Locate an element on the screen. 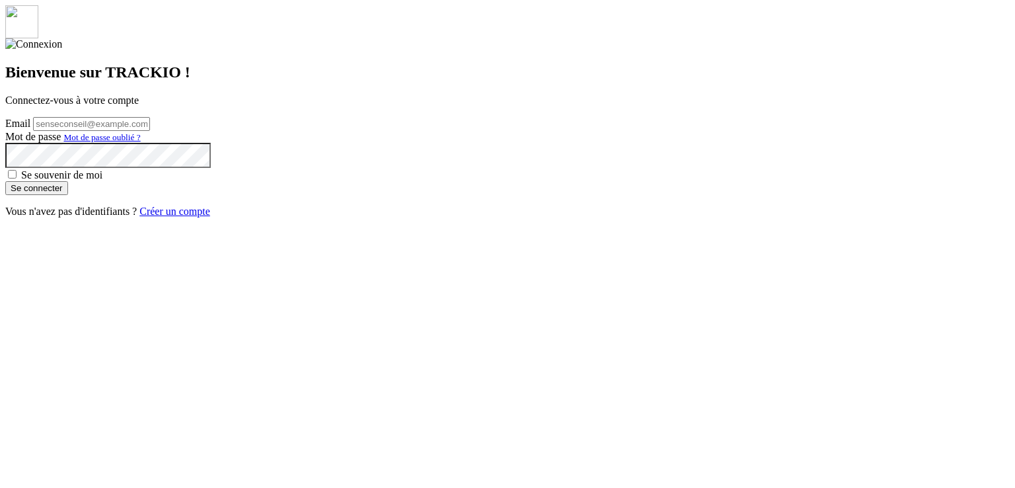 Image resolution: width=1015 pixels, height=488 pixels. img: trackio.svg is located at coordinates (22, 22).